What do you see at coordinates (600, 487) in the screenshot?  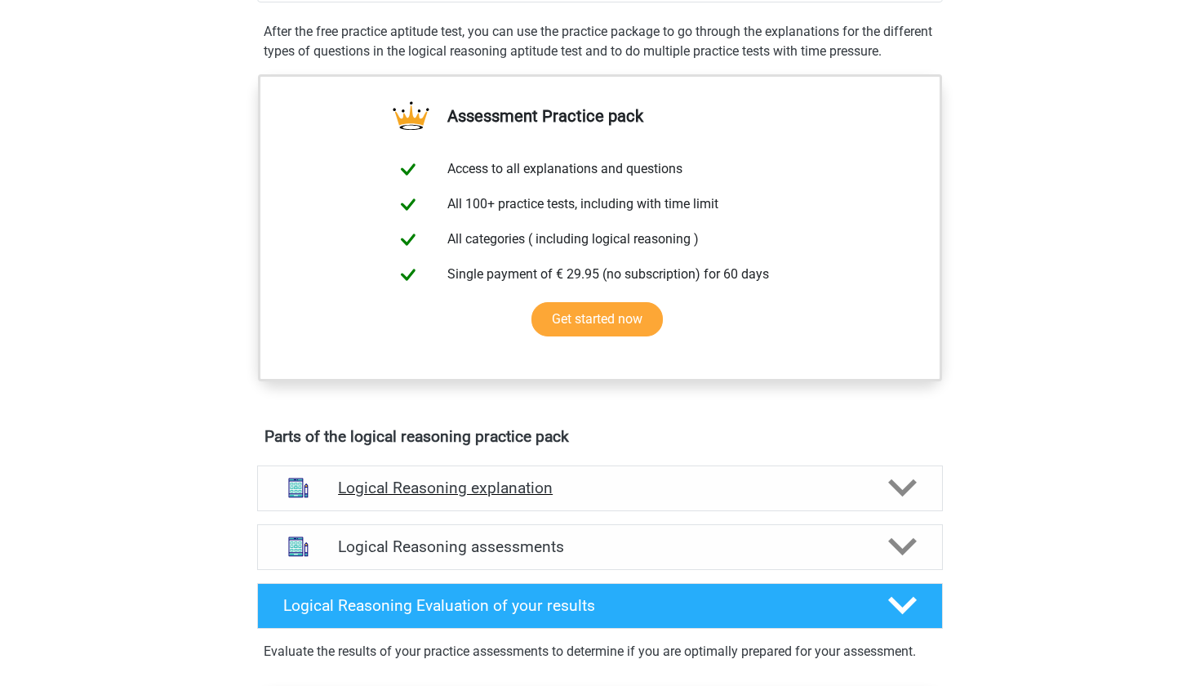 I see `h4: Logical Reasoning explanation` at bounding box center [600, 487].